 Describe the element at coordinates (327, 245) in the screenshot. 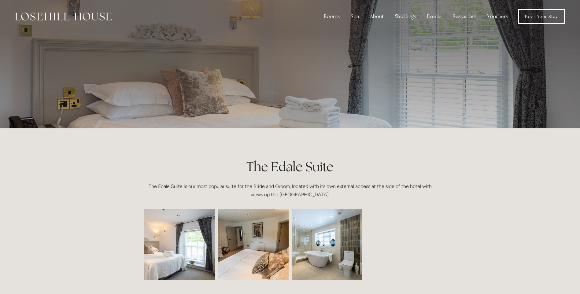

I see `img: losehill-35.jpg` at that location.